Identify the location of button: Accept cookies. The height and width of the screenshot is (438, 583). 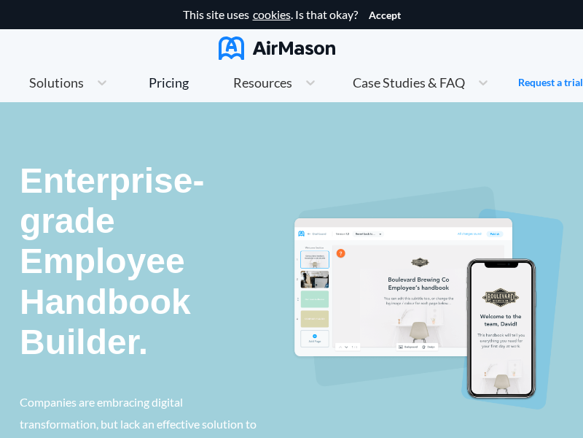
(385, 15).